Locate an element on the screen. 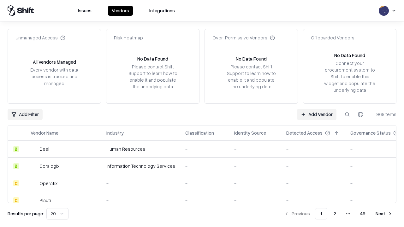 Image resolution: width=404 pixels, height=227 pixels. img: Coralogix is located at coordinates (34, 166).